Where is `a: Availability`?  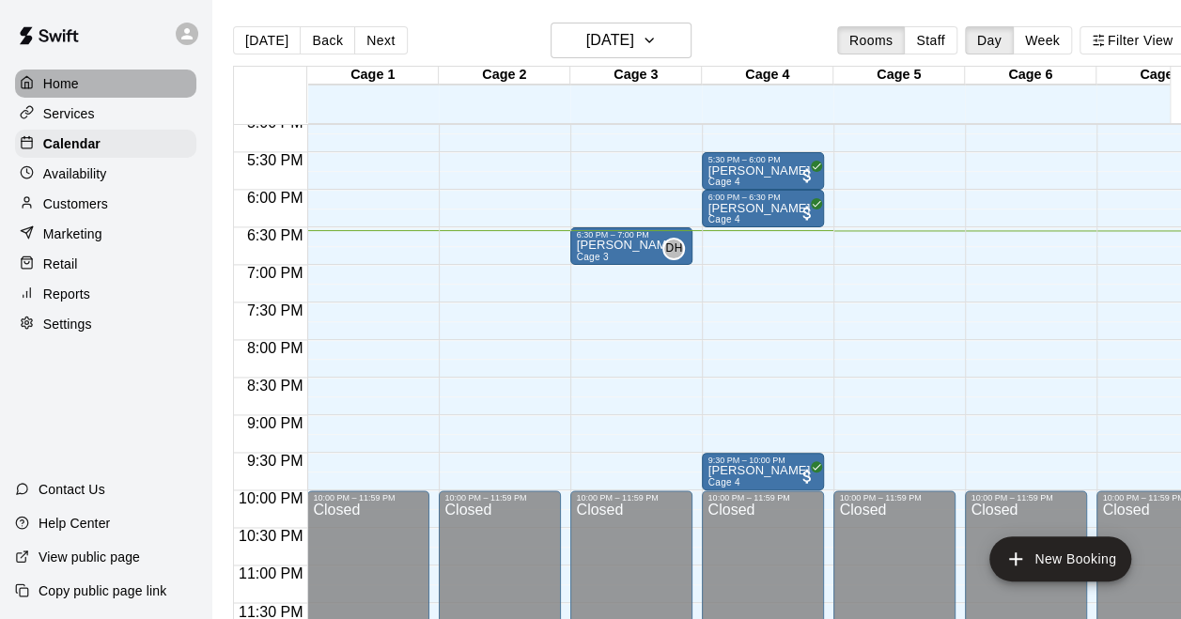
a: Availability is located at coordinates (105, 174).